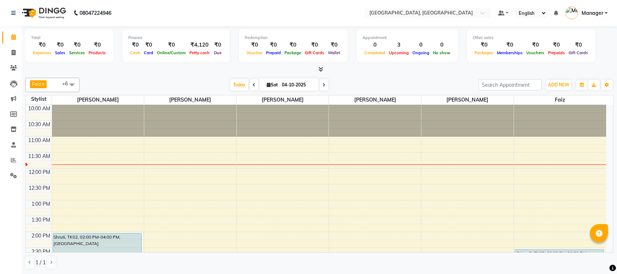 This screenshot has height=274, width=617. I want to click on div: Finance, so click(176, 38).